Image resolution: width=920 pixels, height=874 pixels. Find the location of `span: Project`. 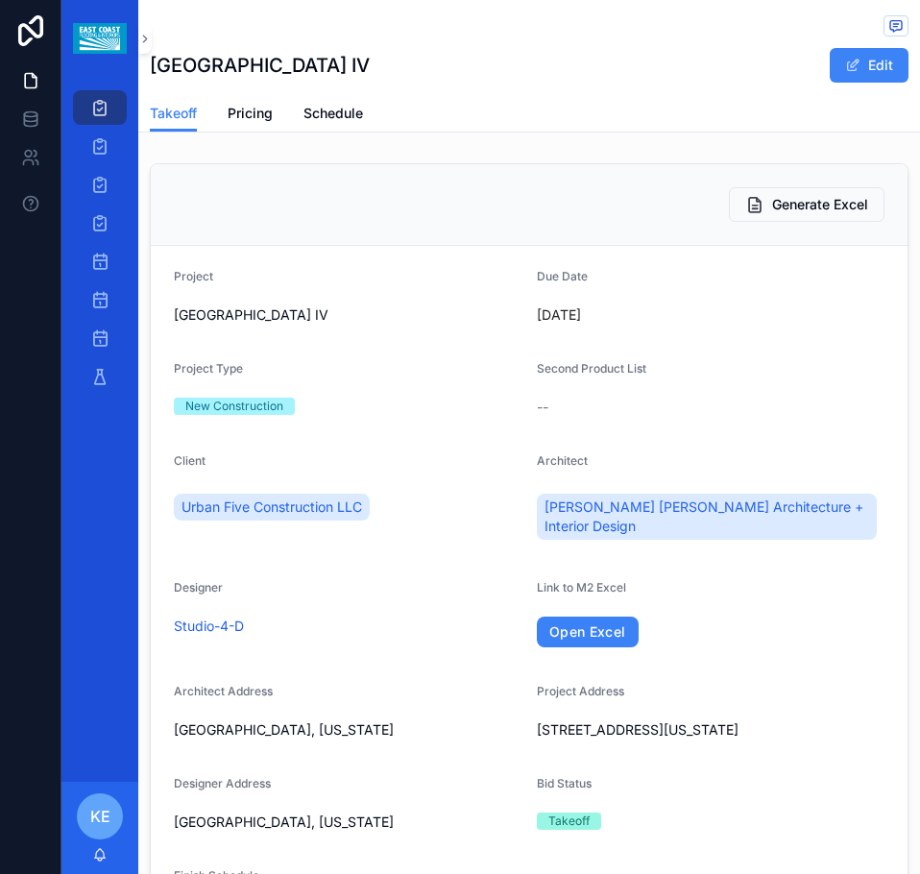

span: Project is located at coordinates (193, 276).